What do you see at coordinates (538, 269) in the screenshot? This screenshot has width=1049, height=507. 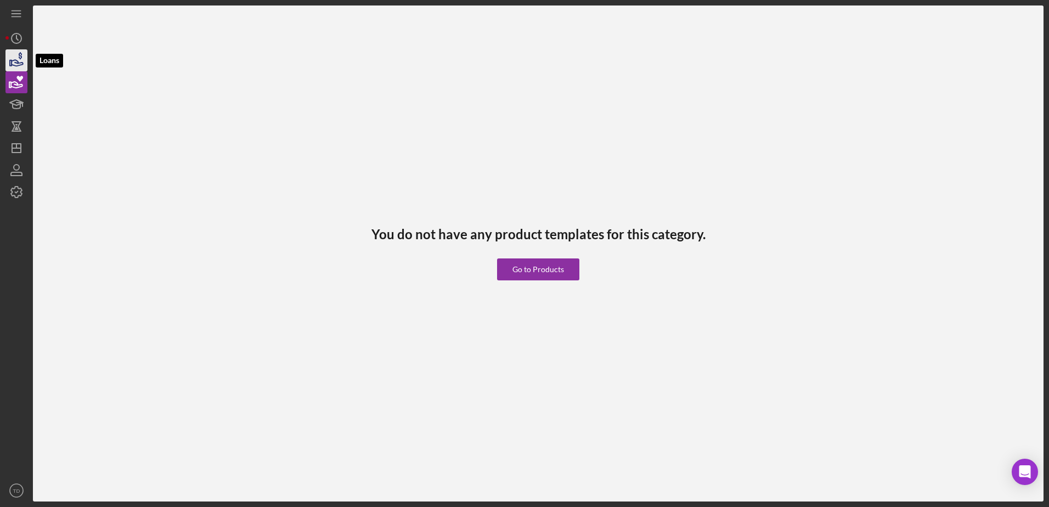 I see `button: Go to Products` at bounding box center [538, 269].